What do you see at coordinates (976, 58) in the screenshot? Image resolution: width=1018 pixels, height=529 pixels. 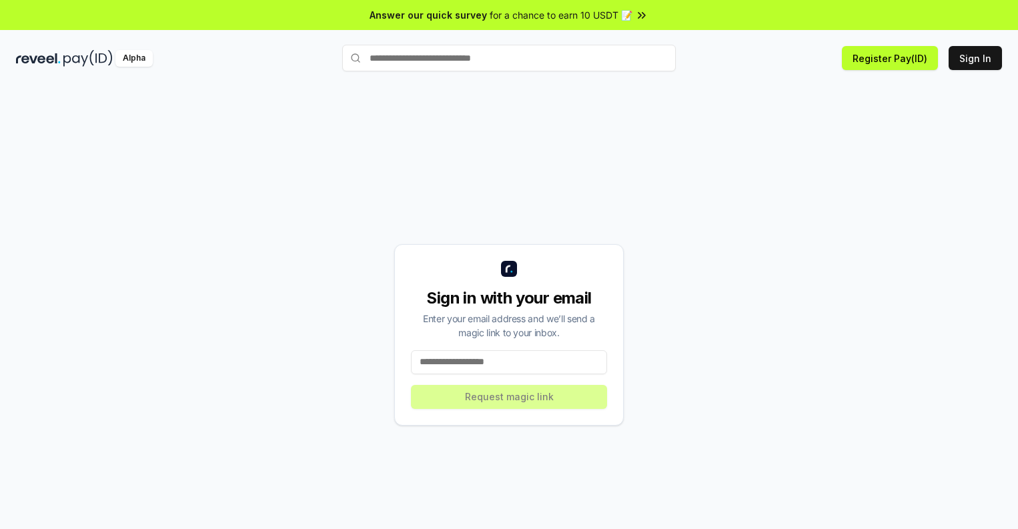 I see `button: Sign In` at bounding box center [976, 58].